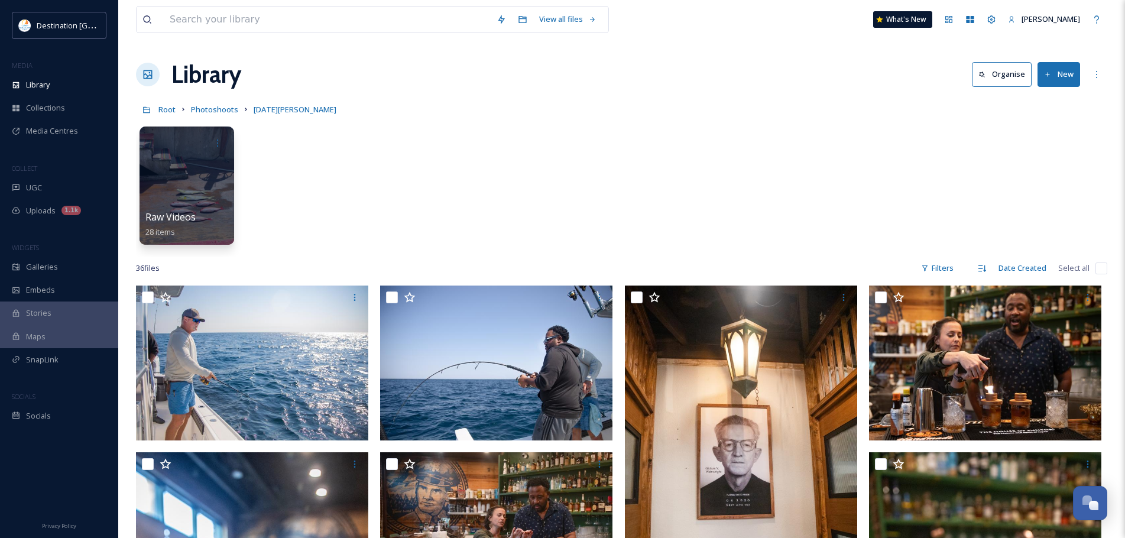  What do you see at coordinates (24, 168) in the screenshot?
I see `span: COLLECT` at bounding box center [24, 168].